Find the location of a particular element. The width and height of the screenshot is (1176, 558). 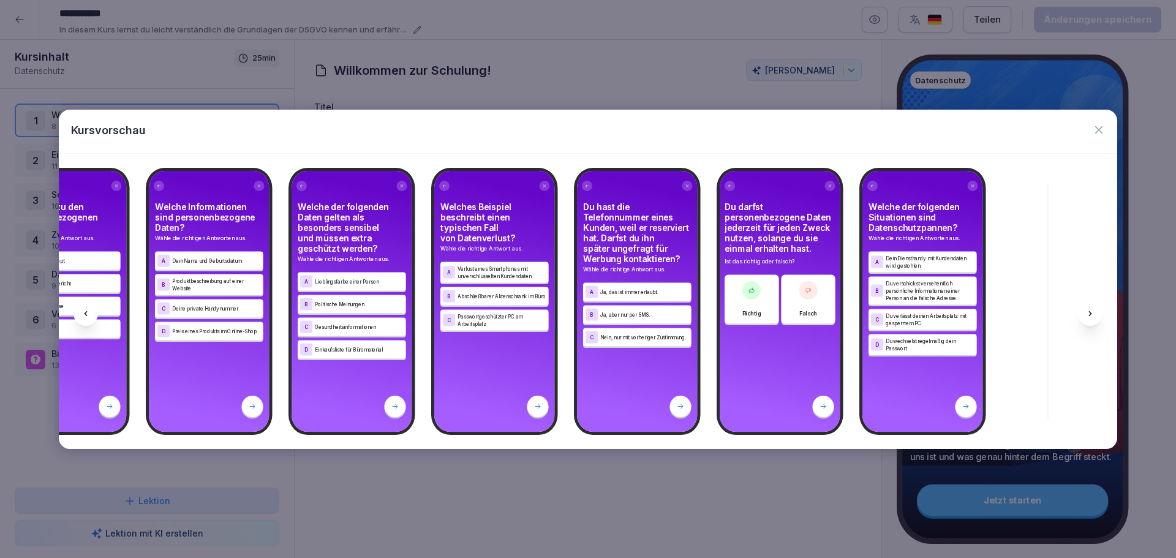

p: Einkaufsliste für Büromaterial is located at coordinates (359, 349).